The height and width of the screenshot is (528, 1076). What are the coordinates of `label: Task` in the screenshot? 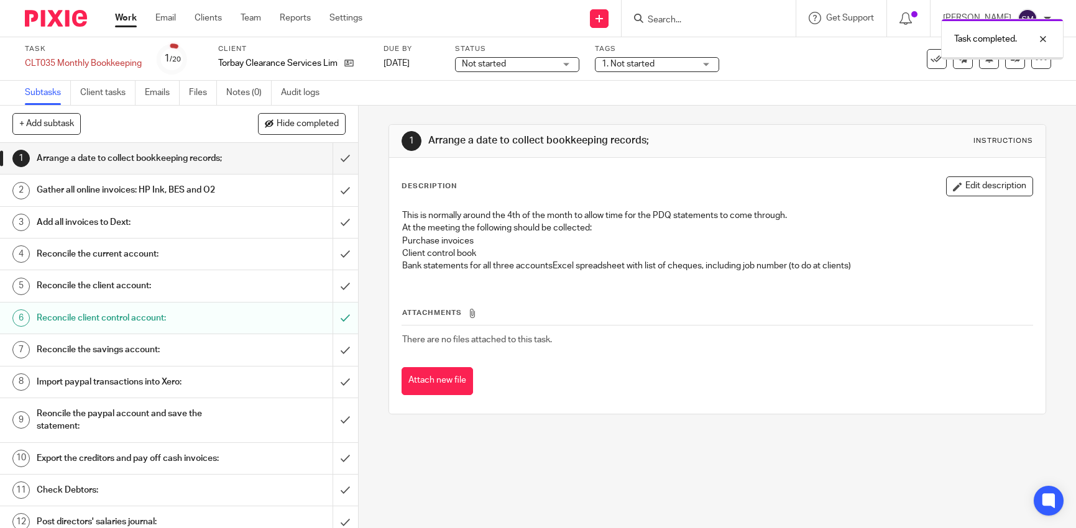 It's located at (83, 49).